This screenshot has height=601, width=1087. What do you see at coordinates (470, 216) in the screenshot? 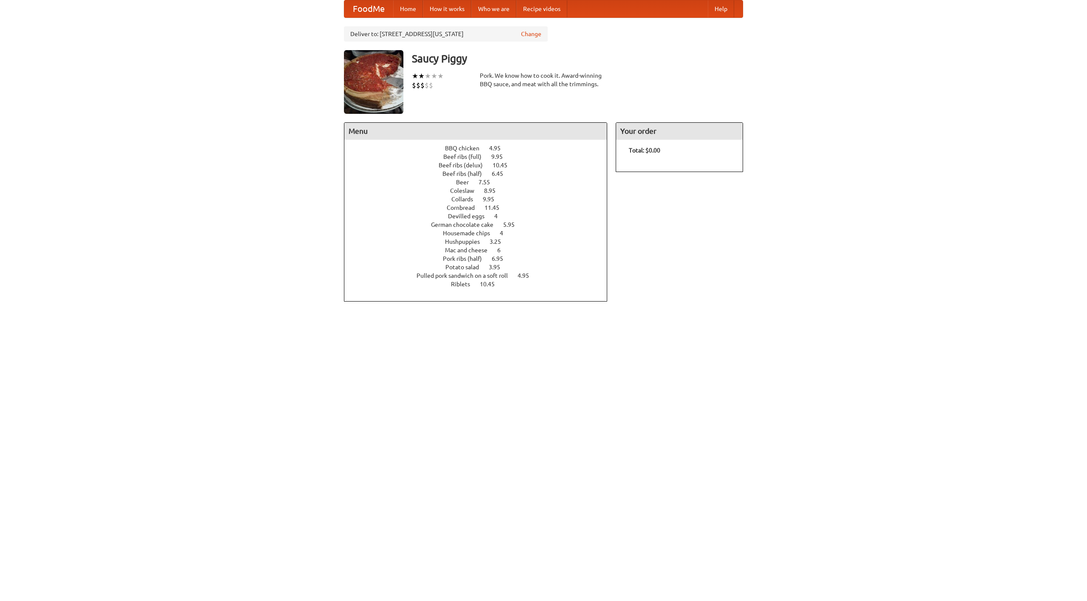
I see `span: Devilled eggs` at bounding box center [470, 216].